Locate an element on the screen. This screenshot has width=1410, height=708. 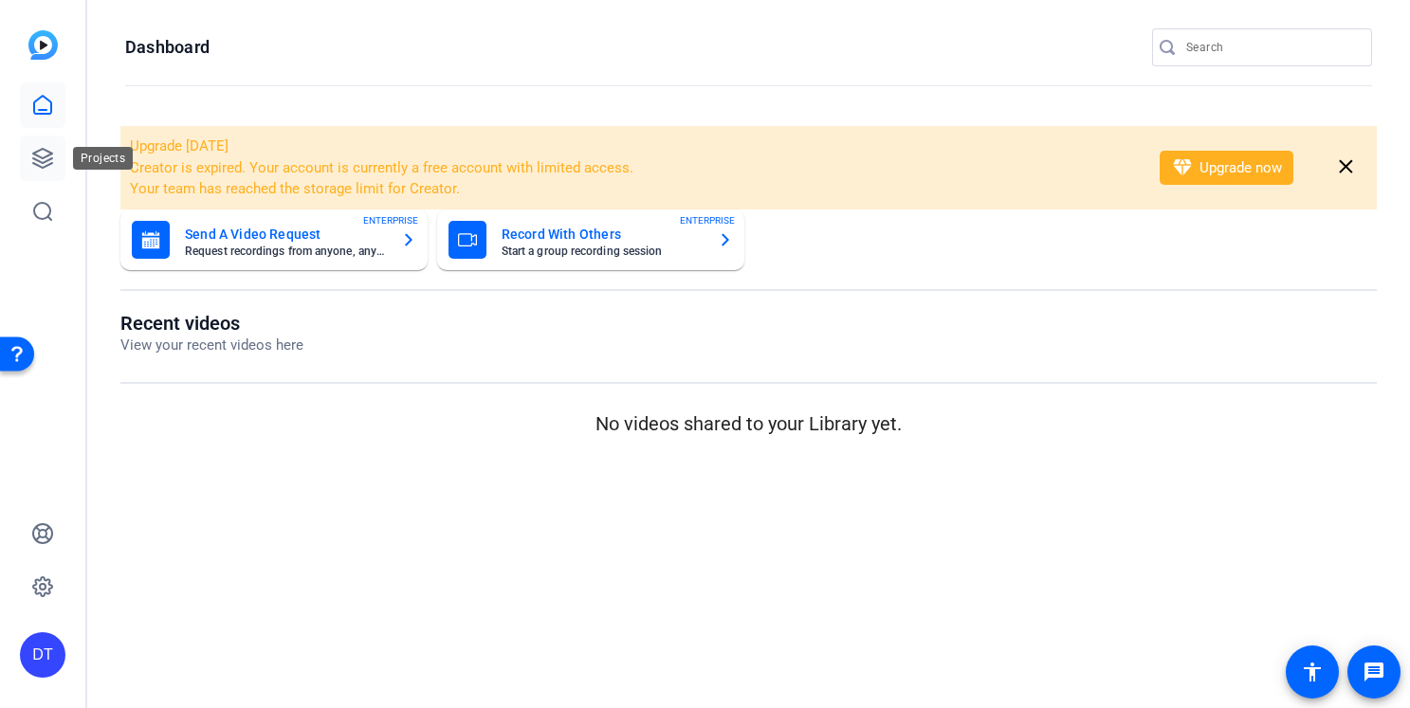
button: Record With OthersStart a group recording sessionENTERPRISE is located at coordinates (591, 240).